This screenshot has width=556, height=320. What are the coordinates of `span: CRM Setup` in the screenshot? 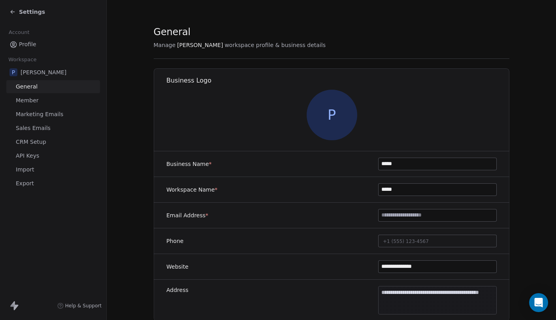 It's located at (31, 142).